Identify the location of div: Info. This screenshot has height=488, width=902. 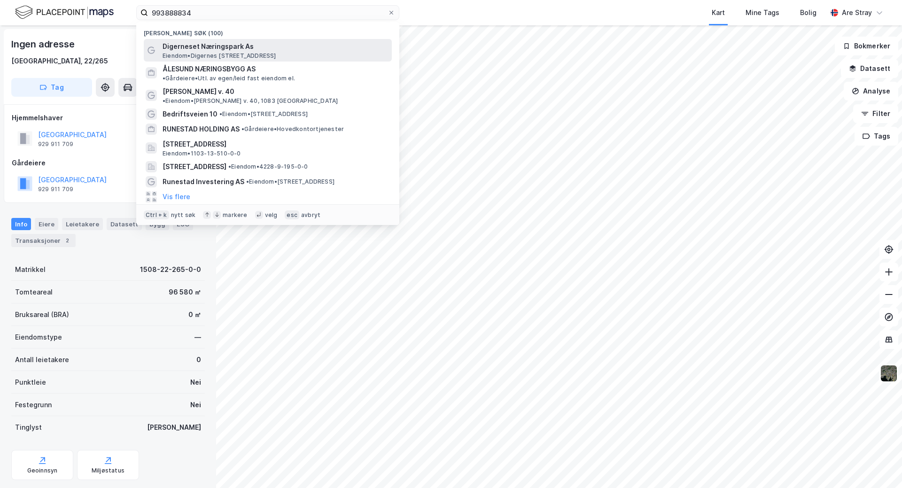
(21, 224).